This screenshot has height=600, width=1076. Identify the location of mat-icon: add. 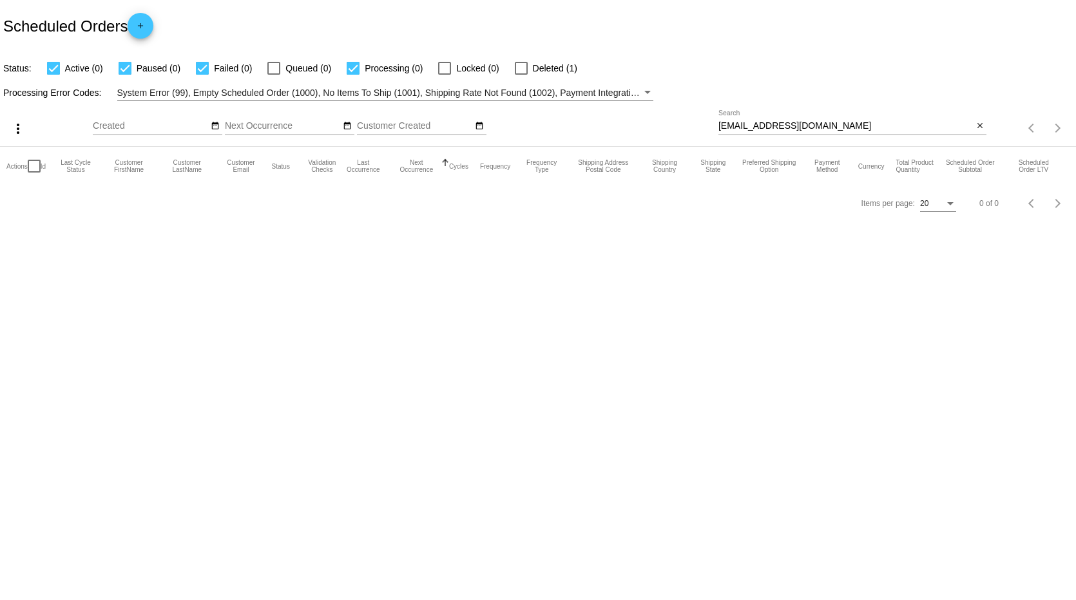
(140, 29).